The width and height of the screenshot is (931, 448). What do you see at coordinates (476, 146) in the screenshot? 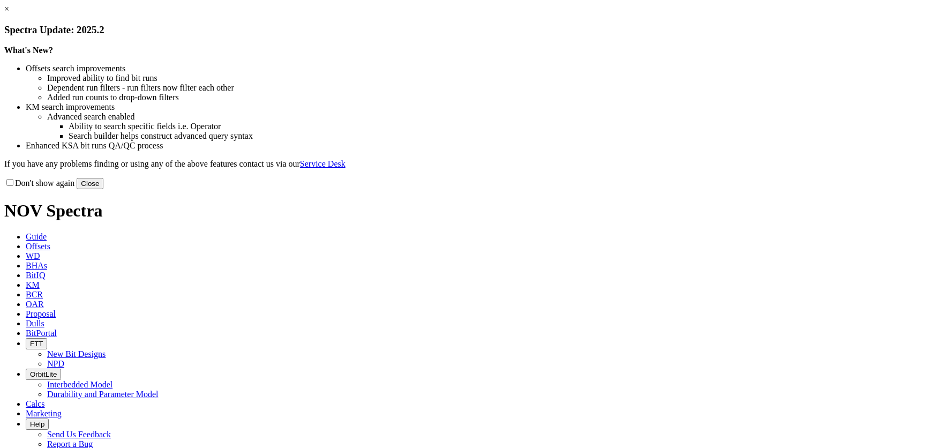
I see `li: Enhanced KSA bit runs QA/QC process` at bounding box center [476, 146].